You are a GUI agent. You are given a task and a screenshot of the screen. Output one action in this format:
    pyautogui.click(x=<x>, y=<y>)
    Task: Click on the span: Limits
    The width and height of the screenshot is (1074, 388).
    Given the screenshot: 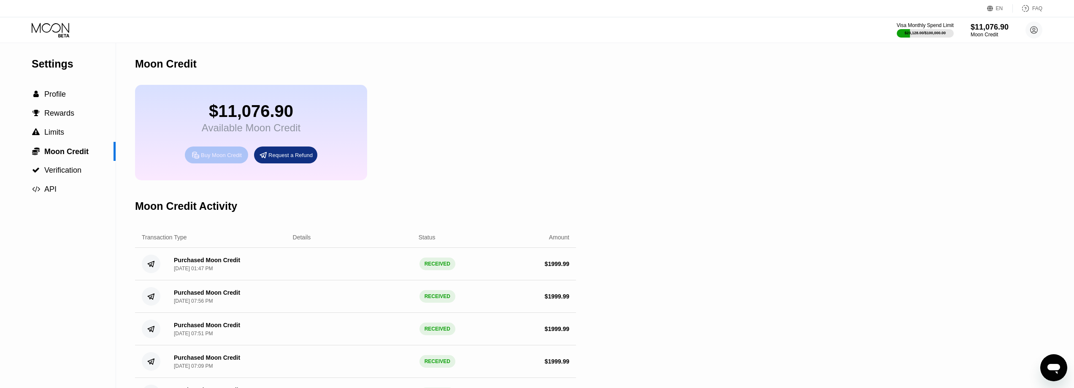 What is the action you would take?
    pyautogui.click(x=54, y=132)
    